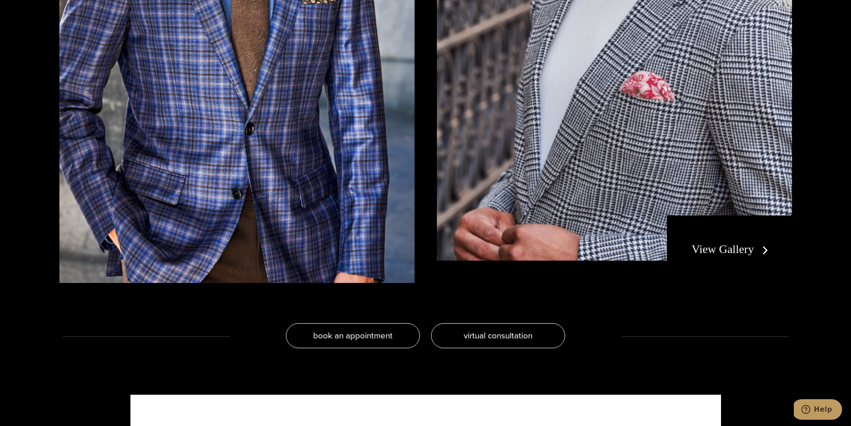  I want to click on span: book an appointment, so click(353, 335).